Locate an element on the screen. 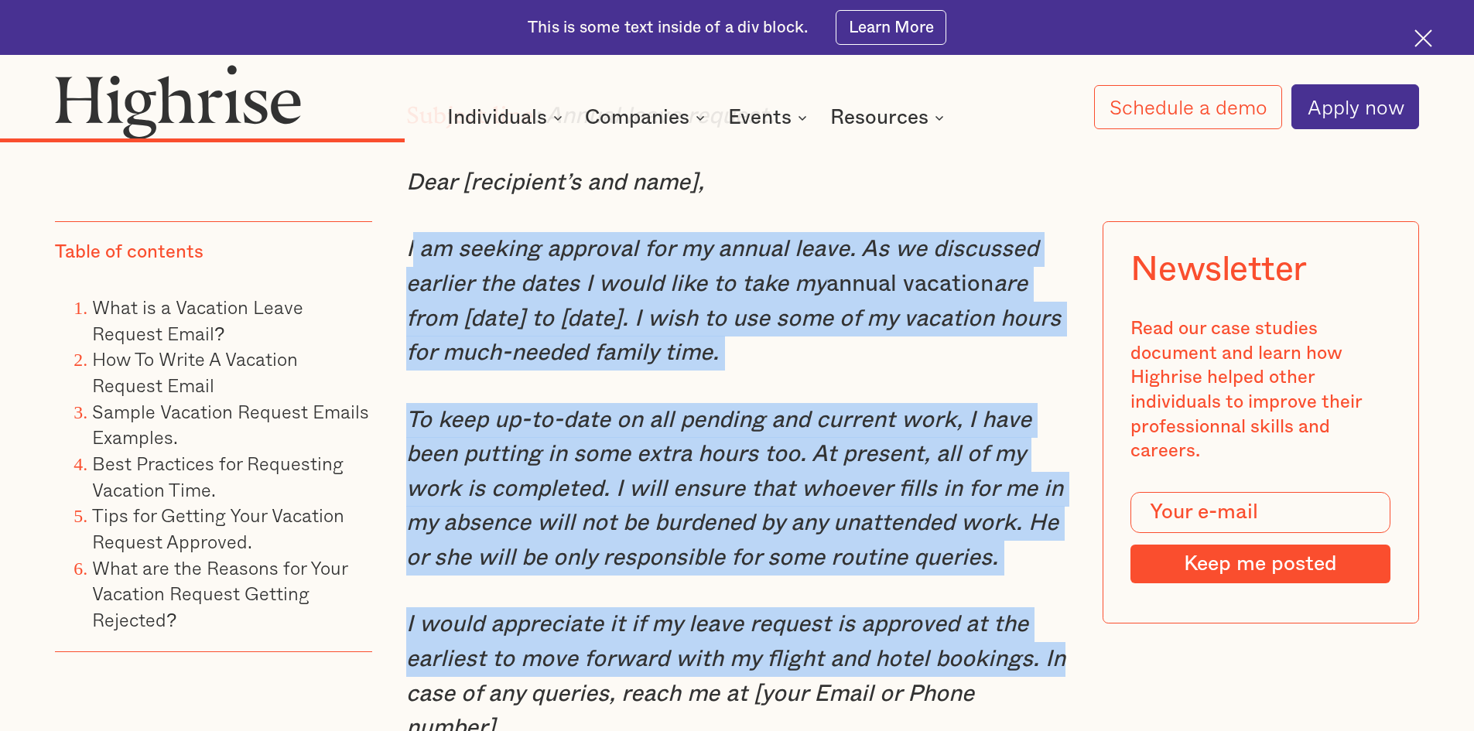 This screenshot has width=1474, height=731. div: Table of contents is located at coordinates (129, 253).